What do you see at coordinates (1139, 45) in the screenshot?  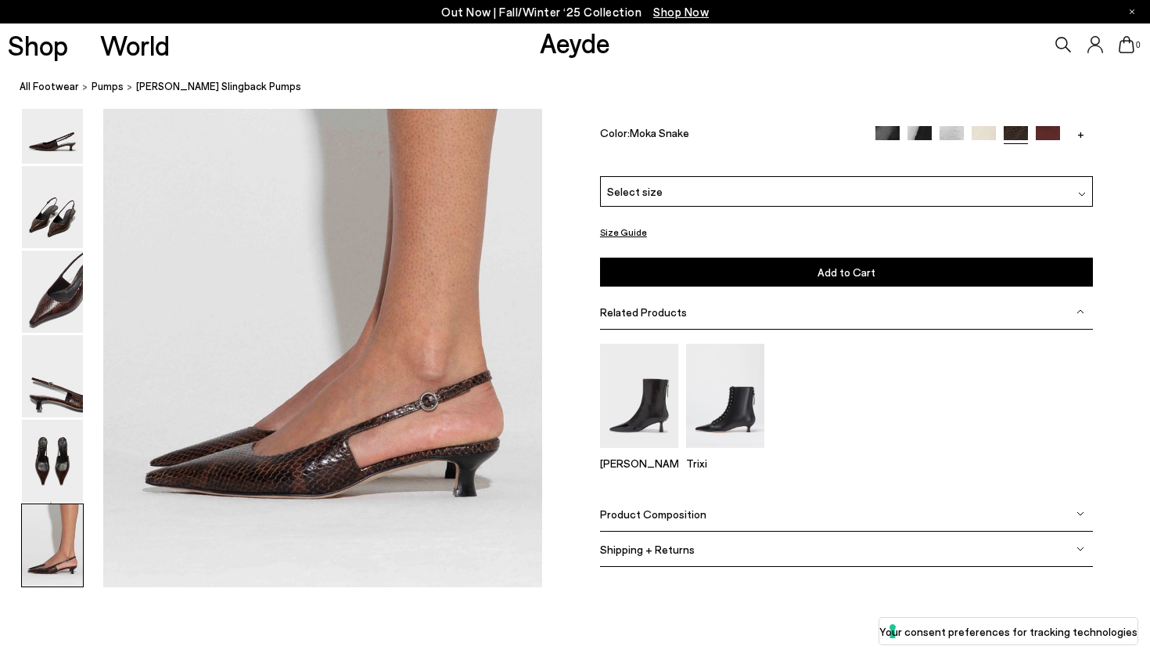 I see `span: 0` at bounding box center [1139, 45].